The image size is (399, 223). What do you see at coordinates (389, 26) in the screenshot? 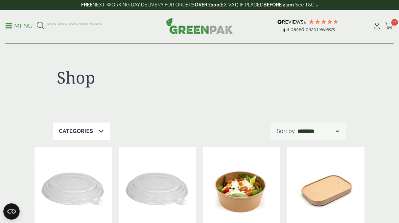
I see `a: 0` at bounding box center [389, 26].